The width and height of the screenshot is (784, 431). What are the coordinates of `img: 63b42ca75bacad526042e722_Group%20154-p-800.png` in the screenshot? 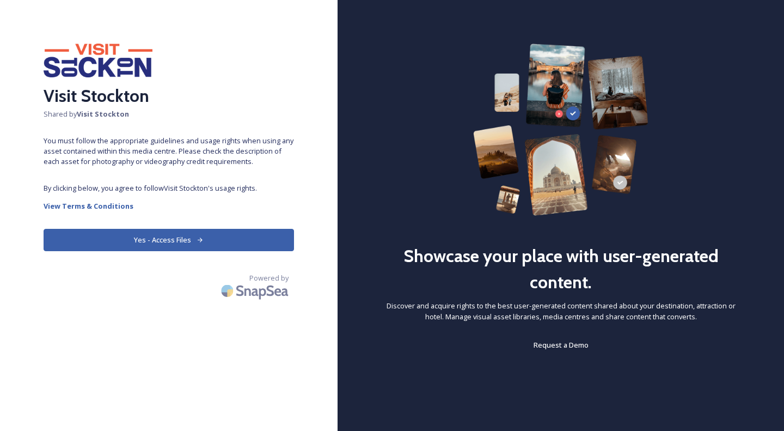 It's located at (561, 130).